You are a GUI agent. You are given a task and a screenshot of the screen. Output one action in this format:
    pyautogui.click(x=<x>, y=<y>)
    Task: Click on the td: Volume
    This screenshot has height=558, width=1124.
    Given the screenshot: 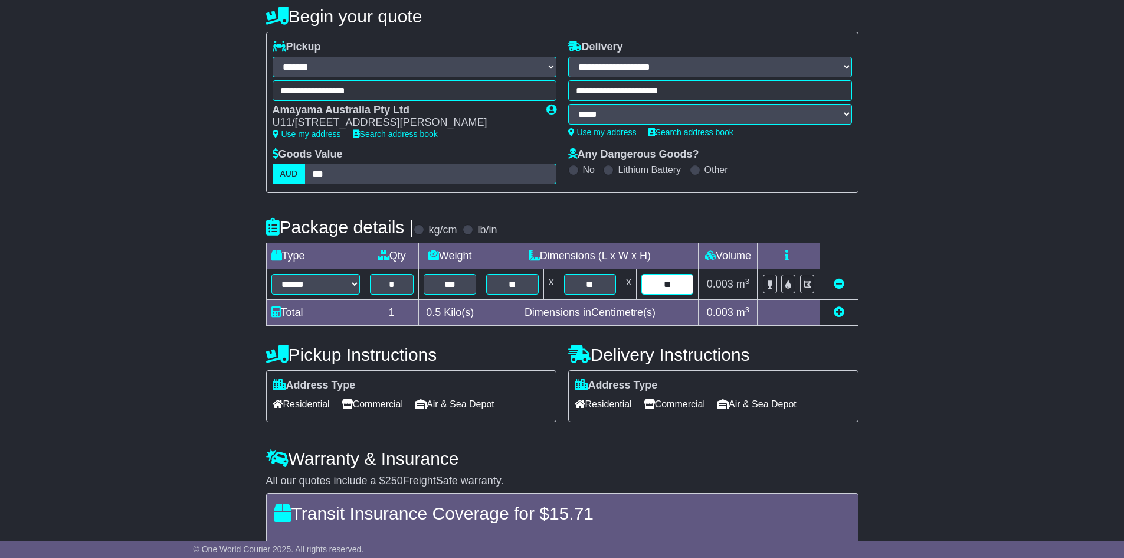 What is the action you would take?
    pyautogui.click(x=728, y=256)
    